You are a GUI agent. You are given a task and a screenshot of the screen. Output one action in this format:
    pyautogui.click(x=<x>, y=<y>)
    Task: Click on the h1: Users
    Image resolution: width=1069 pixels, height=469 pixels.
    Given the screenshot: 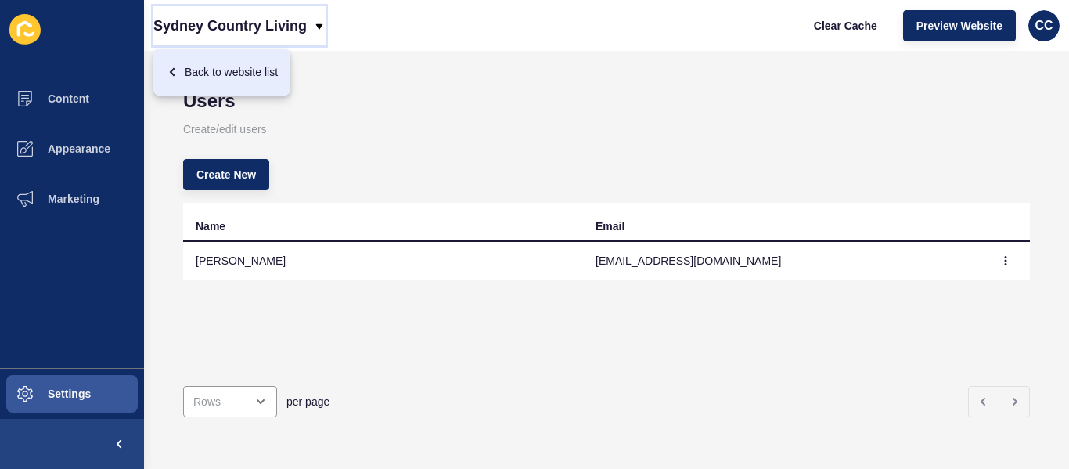 What is the action you would take?
    pyautogui.click(x=606, y=101)
    